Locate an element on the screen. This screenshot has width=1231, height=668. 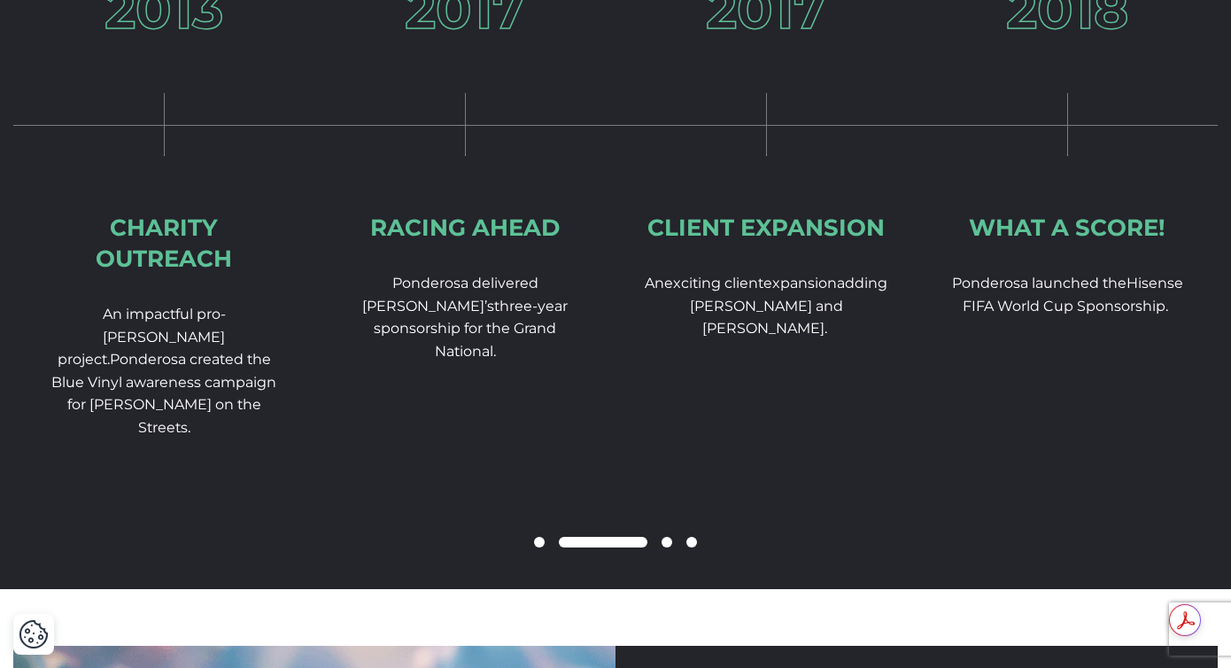
span: client is located at coordinates (744, 283).